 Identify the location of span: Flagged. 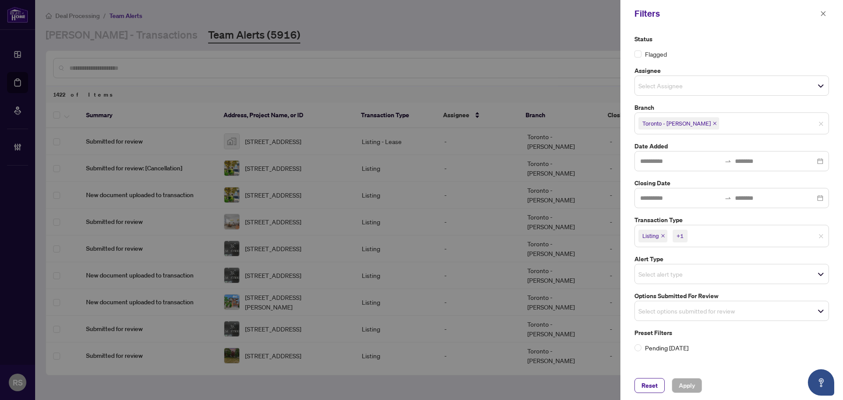
(656, 54).